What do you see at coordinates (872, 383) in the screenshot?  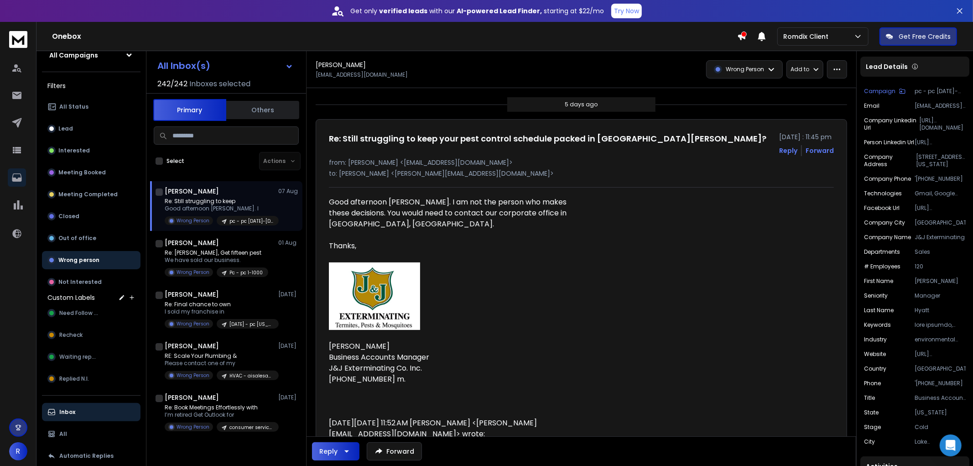 I see `p: Phone` at bounding box center [872, 383].